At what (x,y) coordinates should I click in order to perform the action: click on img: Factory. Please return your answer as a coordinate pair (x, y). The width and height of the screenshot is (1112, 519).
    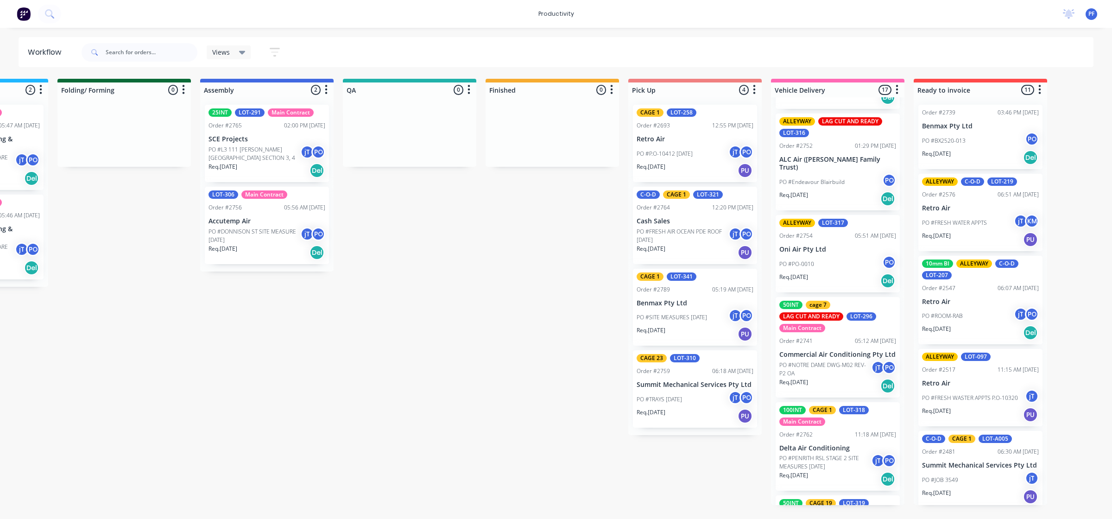
    Looking at the image, I should click on (24, 14).